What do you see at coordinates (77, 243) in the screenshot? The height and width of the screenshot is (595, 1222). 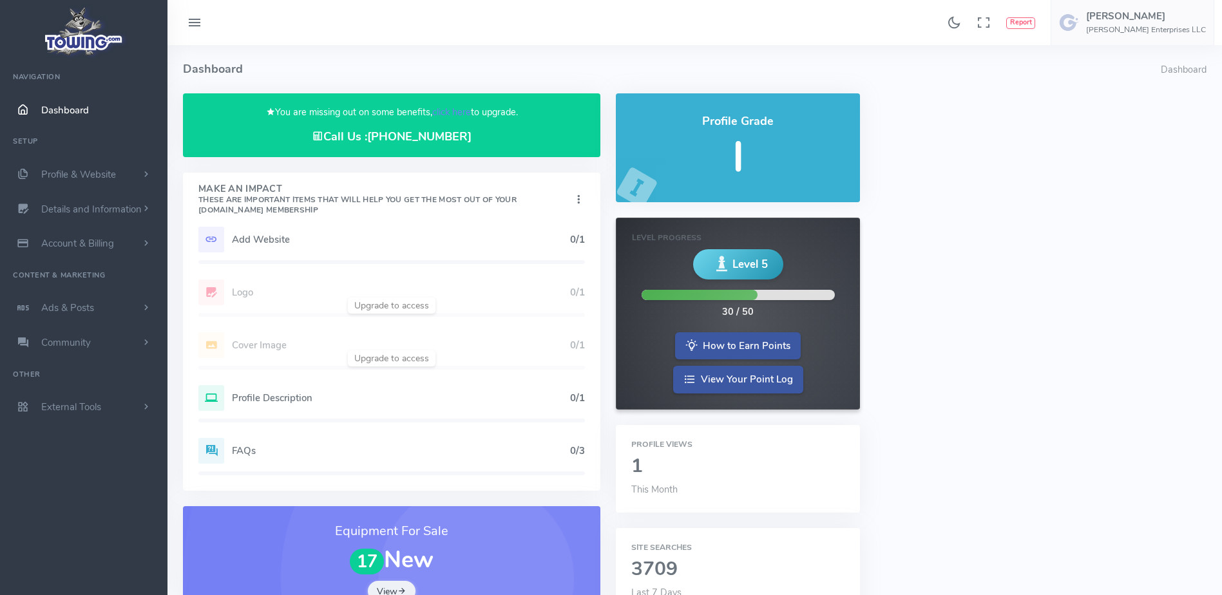 I see `span: Account & Billing` at bounding box center [77, 243].